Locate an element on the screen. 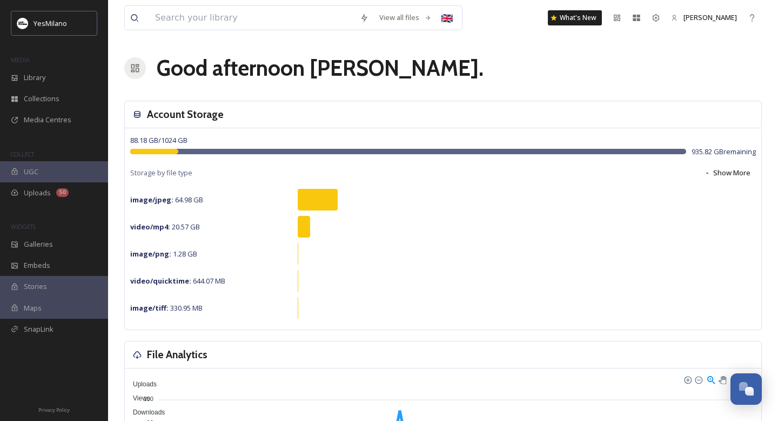 The image size is (778, 421). span: 88.18 GB / 1024 GB is located at coordinates (159, 140).